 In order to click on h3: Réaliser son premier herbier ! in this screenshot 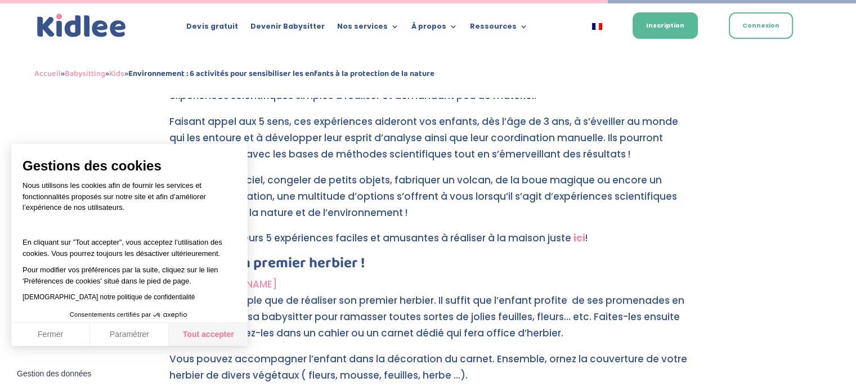, I will do `click(428, 266)`.